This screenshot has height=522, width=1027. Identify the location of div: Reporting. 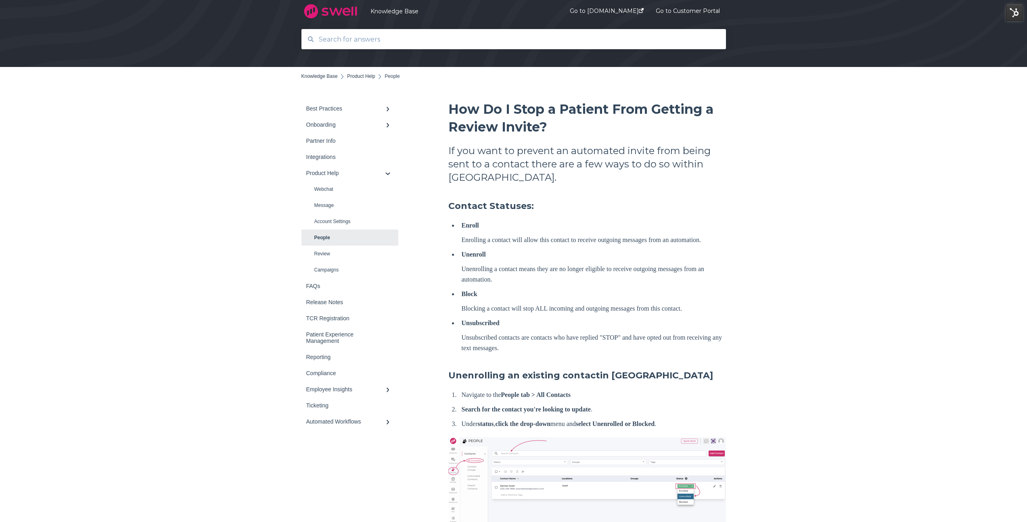
(346, 357).